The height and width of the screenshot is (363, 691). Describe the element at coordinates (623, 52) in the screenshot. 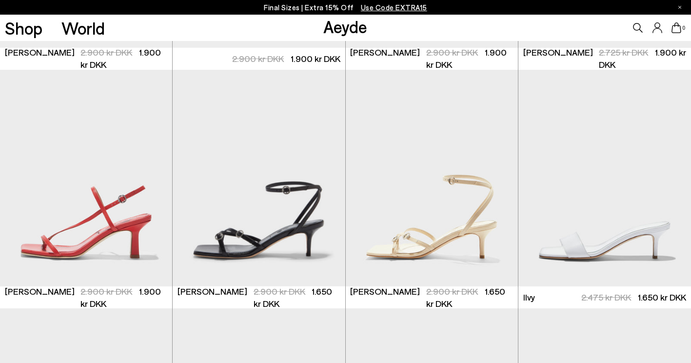

I see `span: 2.725 kr DKK` at that location.